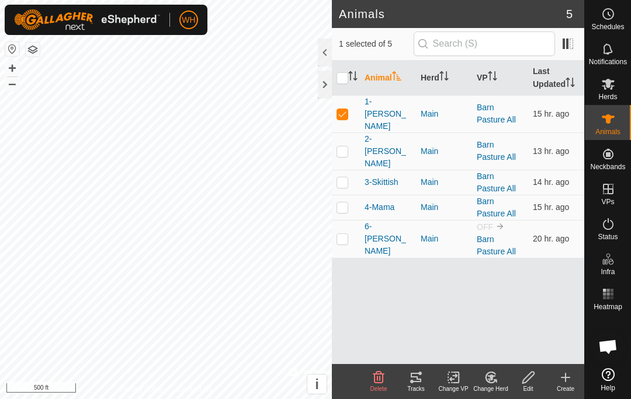  What do you see at coordinates (381, 182) in the screenshot?
I see `span: 3-Skittish` at bounding box center [381, 182].